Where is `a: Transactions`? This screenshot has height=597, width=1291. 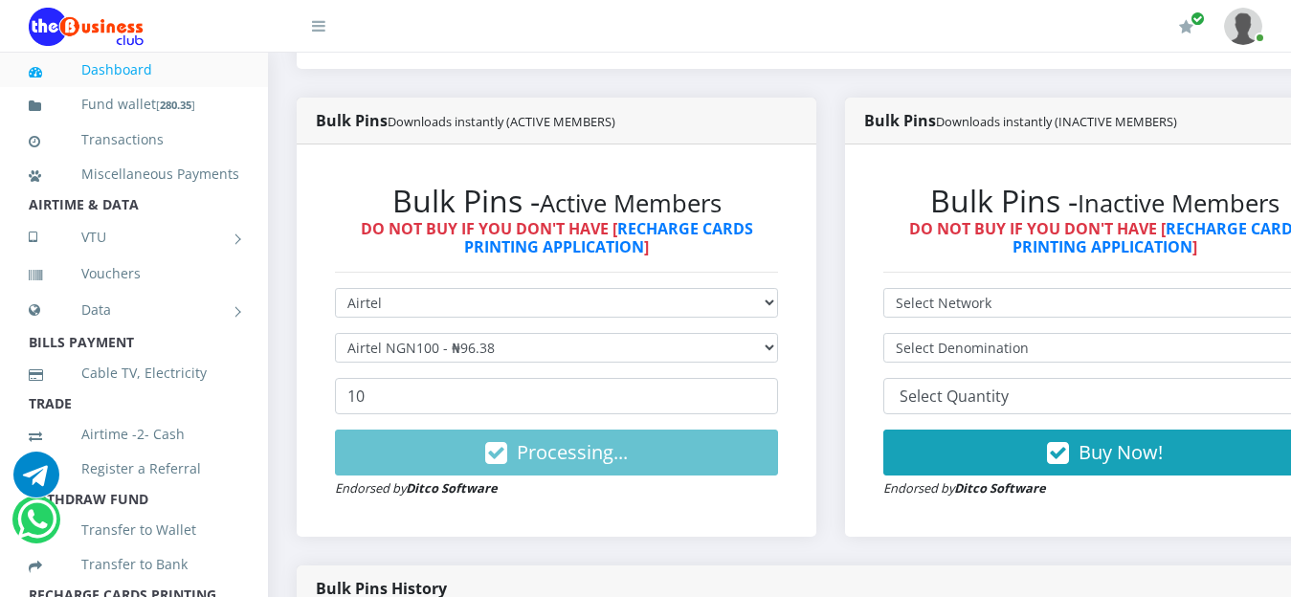
a: Transactions is located at coordinates (134, 140).